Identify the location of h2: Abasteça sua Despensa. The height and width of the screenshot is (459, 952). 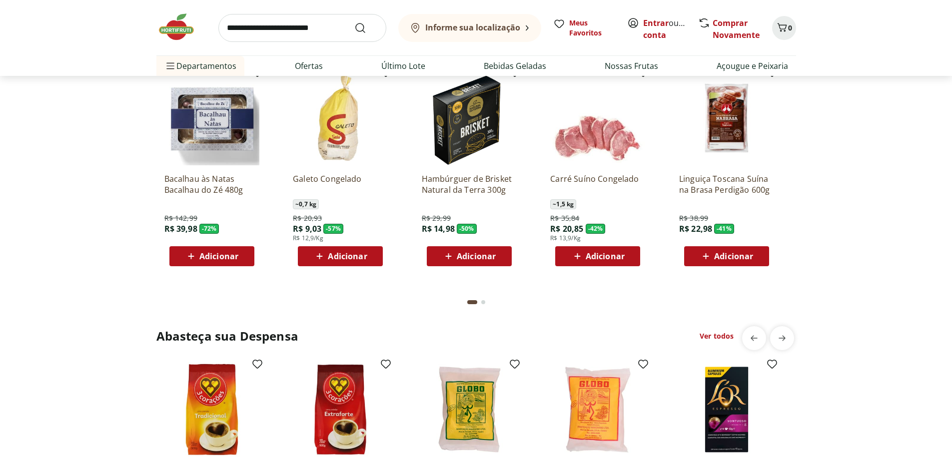
(227, 336).